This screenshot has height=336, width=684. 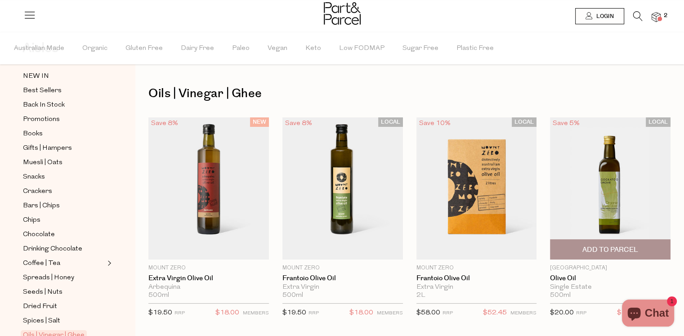 What do you see at coordinates (656, 17) in the screenshot?
I see `a: 2` at bounding box center [656, 17].